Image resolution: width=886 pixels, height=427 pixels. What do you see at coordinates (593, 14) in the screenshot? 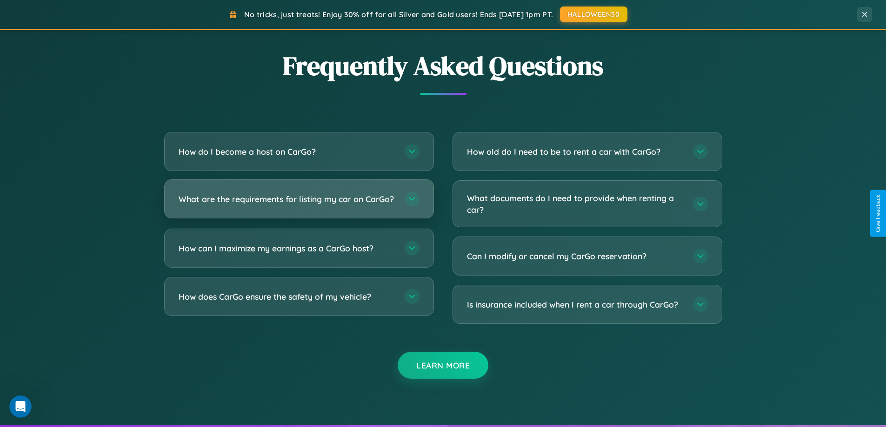
I see `button: HALLOWEEN30` at bounding box center [593, 14].